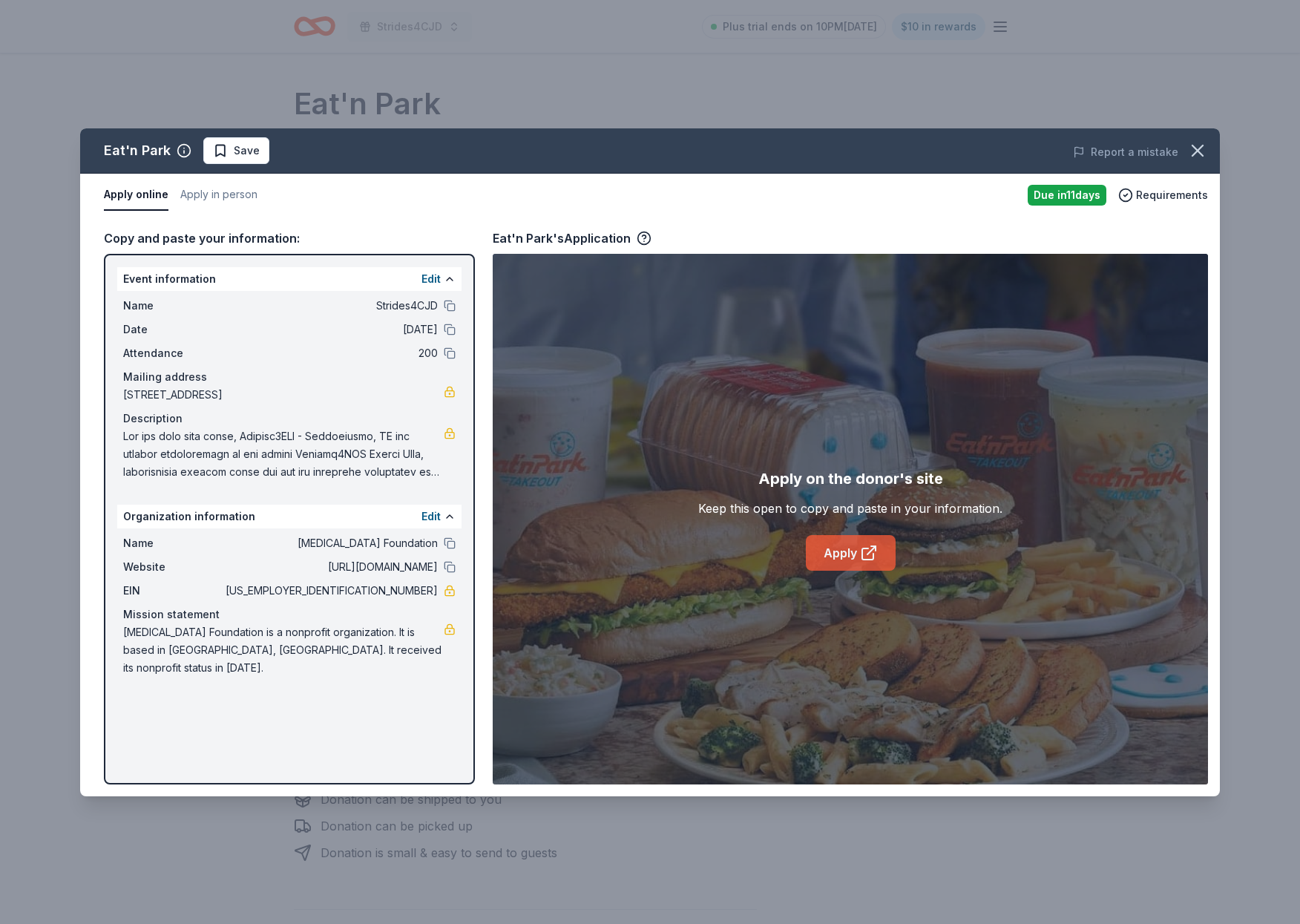 The image size is (1300, 924). Describe the element at coordinates (290, 614) in the screenshot. I see `div: Mission statement` at that location.